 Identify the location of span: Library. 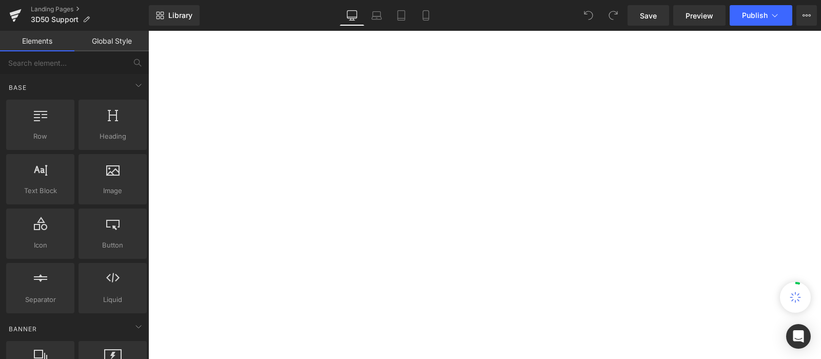
(180, 15).